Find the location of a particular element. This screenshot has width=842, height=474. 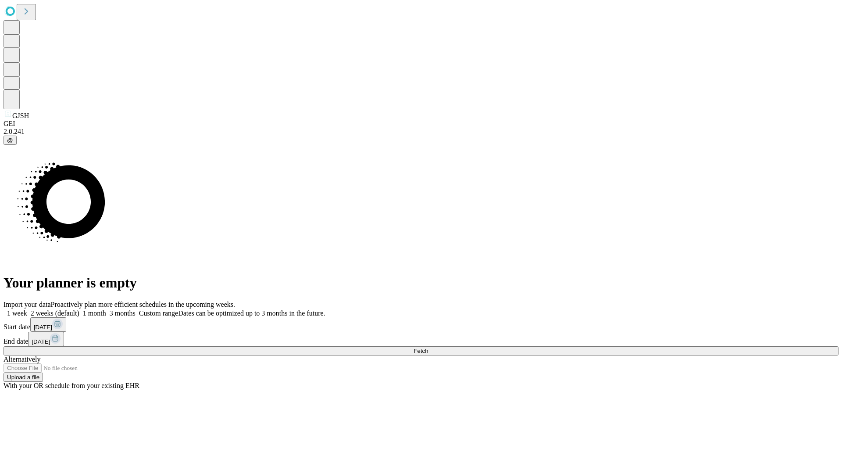

span: Dates can be optimized up to 3 months in the future. is located at coordinates (251, 313).